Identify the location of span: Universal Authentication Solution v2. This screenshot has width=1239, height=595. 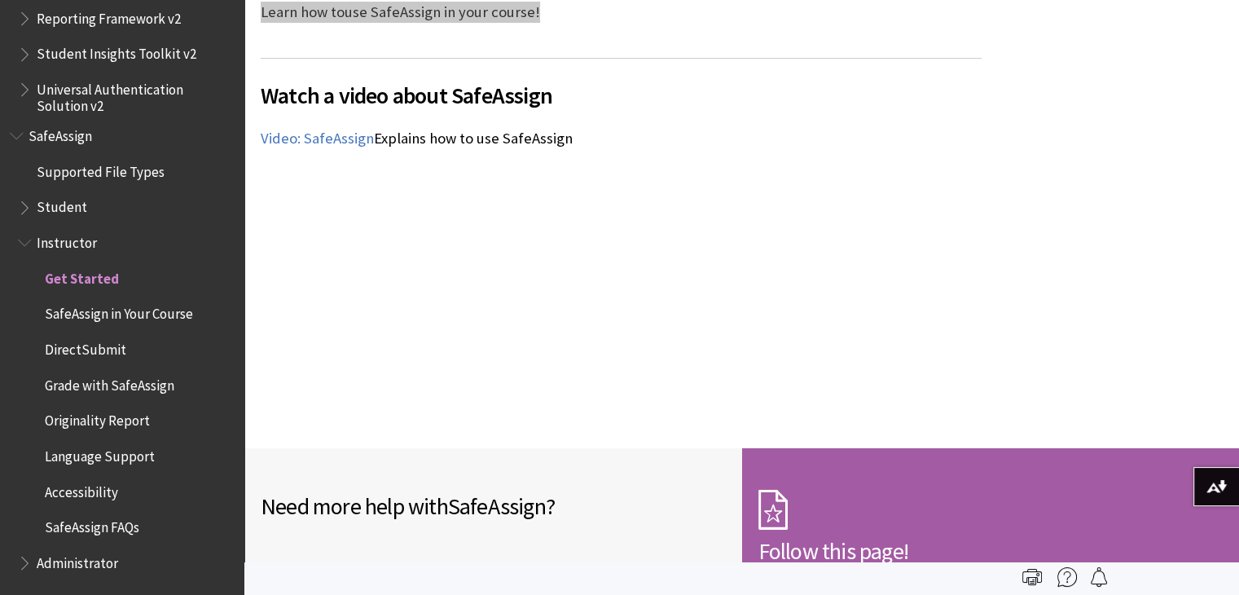
(134, 95).